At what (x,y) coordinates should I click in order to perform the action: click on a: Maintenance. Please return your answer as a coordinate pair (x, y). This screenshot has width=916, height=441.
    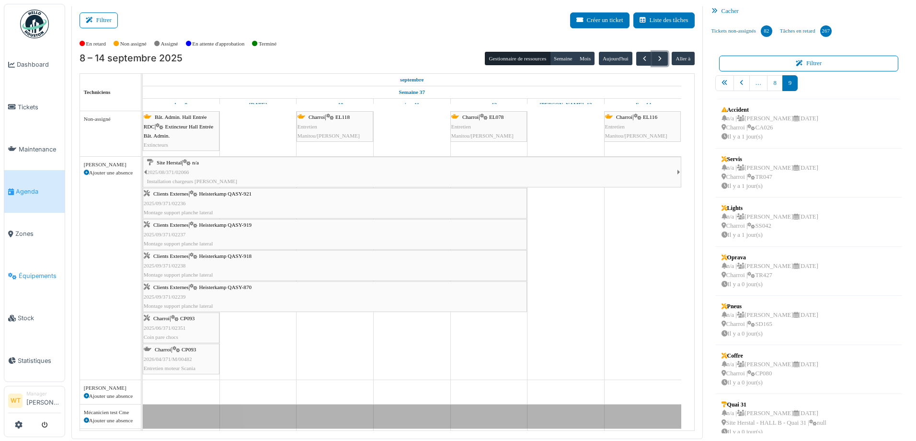
    Looking at the image, I should click on (35, 149).